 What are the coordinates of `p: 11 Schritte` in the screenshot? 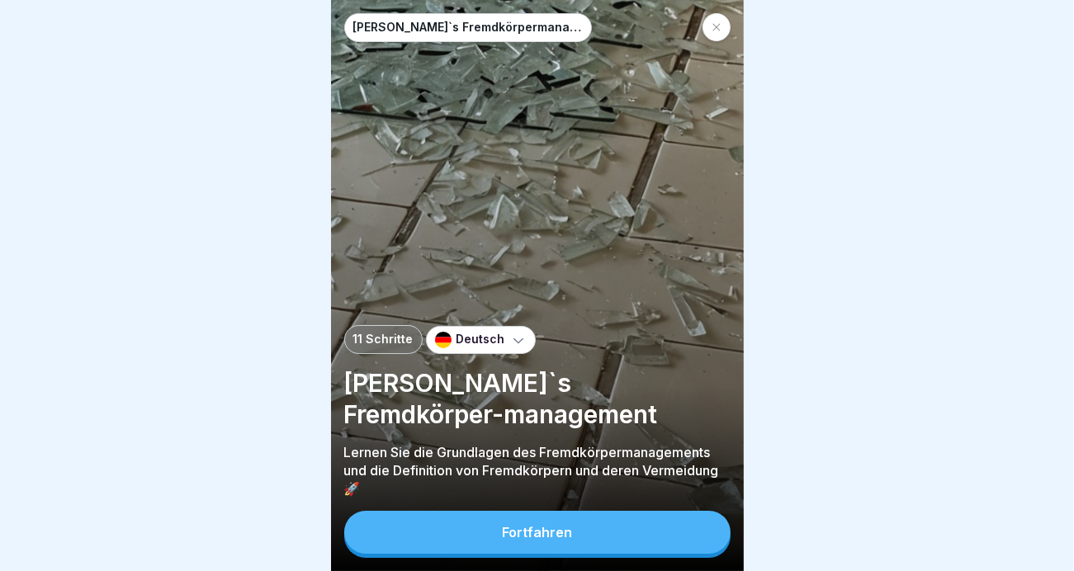 It's located at (383, 339).